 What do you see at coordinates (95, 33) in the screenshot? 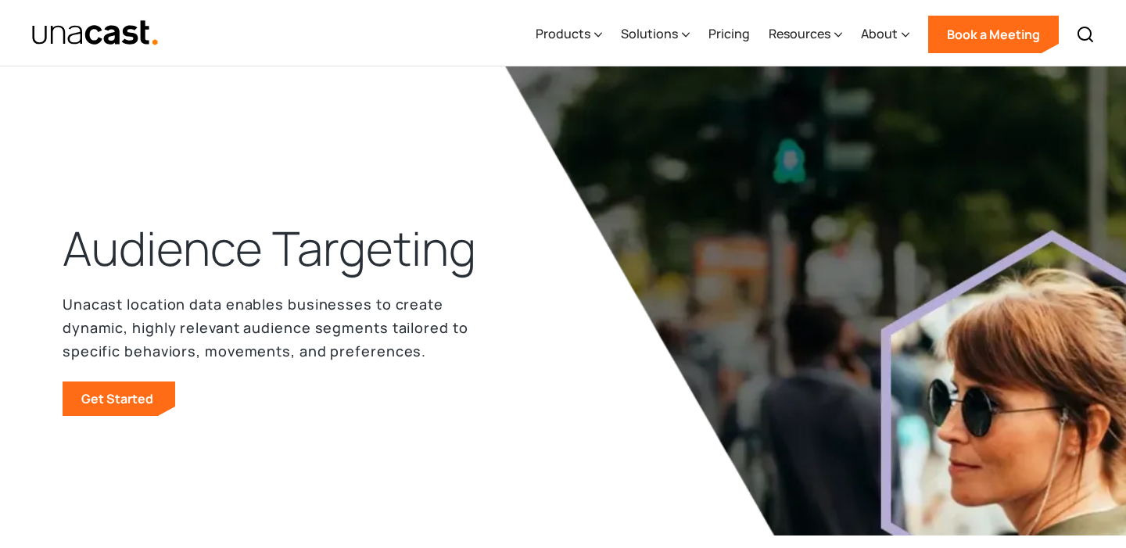
I see `a: home` at bounding box center [95, 33].